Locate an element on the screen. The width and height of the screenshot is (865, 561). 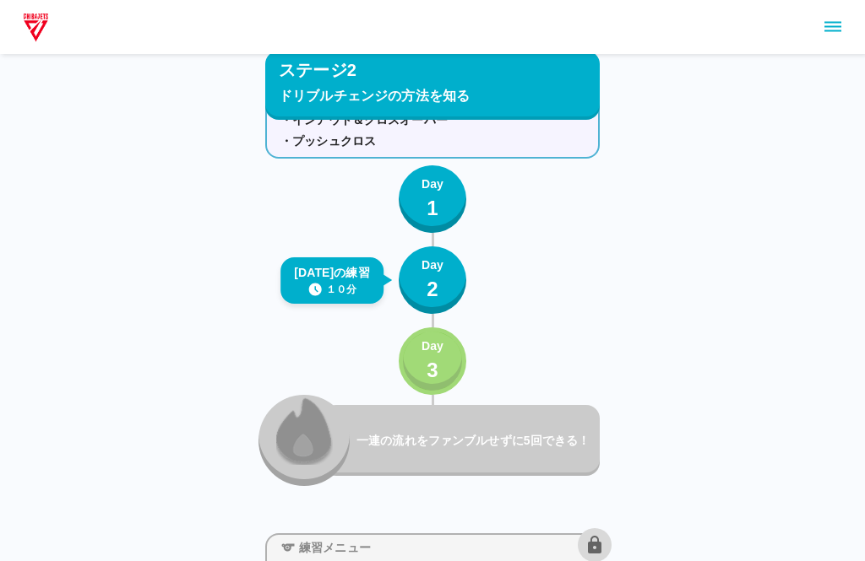
p: 一連の流れをファンブルせずに5回できる！ is located at coordinates (474, 441).